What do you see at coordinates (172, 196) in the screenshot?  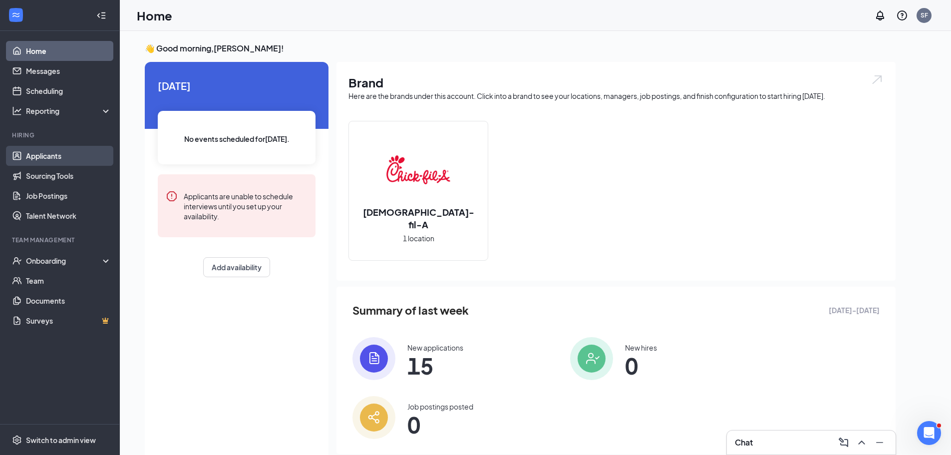 I see `svg: Error` at bounding box center [172, 196].